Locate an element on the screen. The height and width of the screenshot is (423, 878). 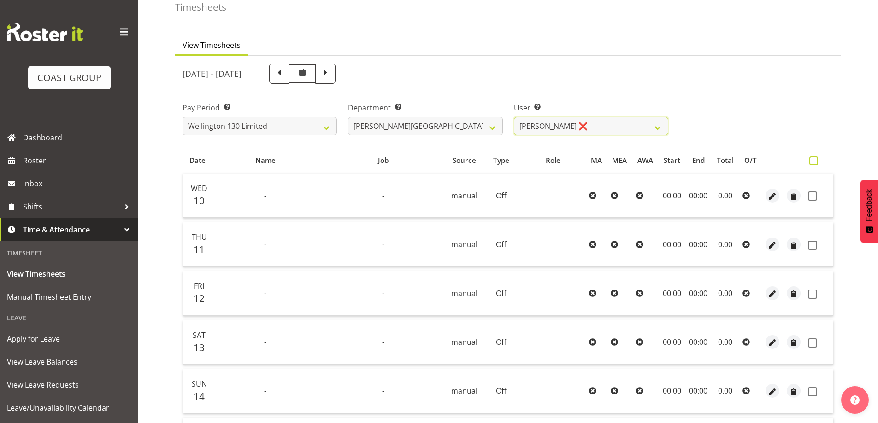
span: Sat is located at coordinates (199, 335).